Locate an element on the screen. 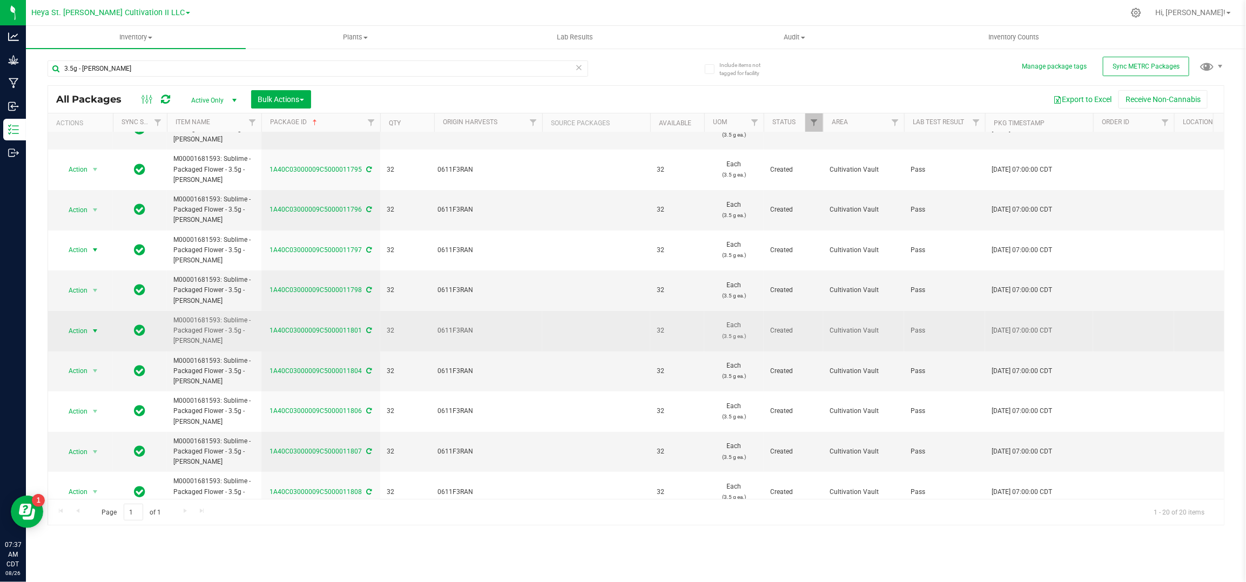  a: Origin Harvests is located at coordinates (470, 122).